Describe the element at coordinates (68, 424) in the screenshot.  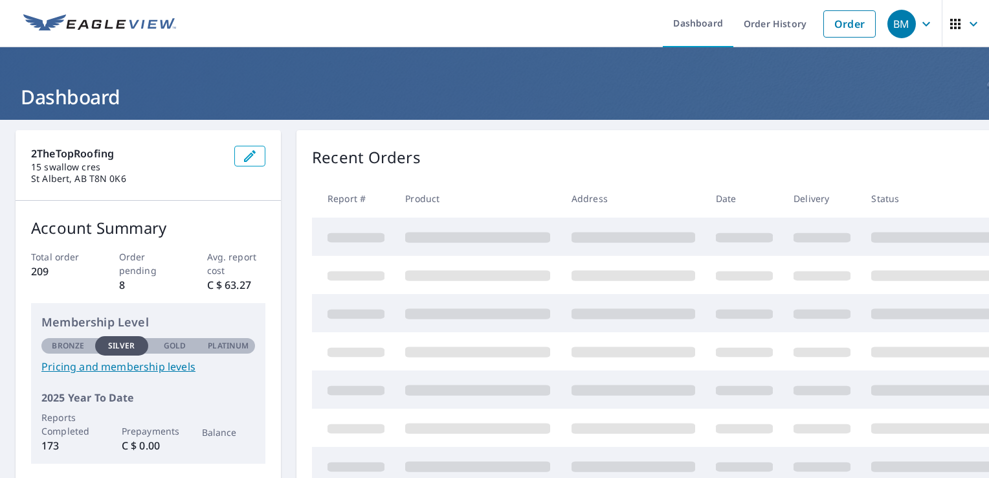
I see `p: Reports Completed` at that location.